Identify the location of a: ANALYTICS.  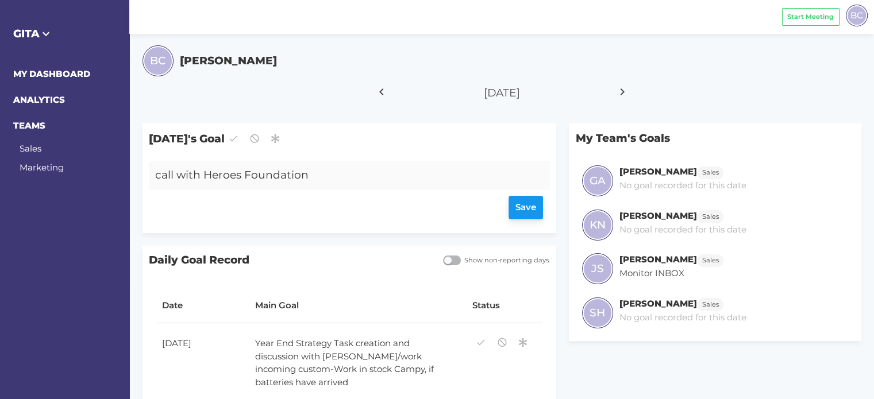
(39, 99).